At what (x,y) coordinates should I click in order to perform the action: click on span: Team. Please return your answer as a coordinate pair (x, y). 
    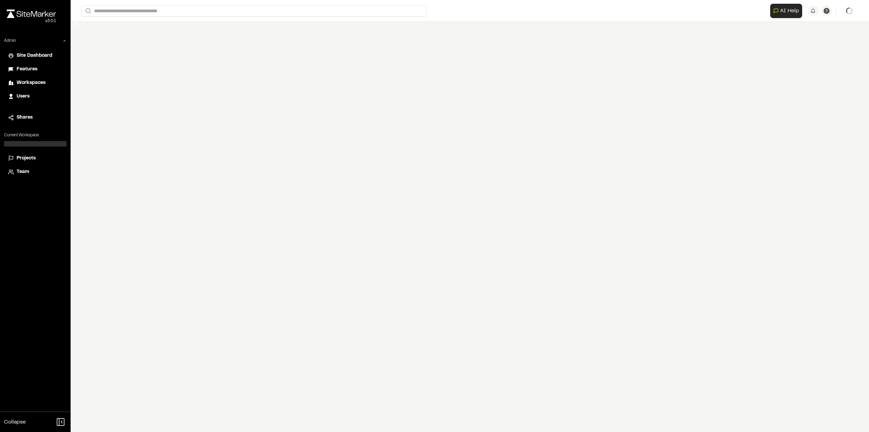
    Looking at the image, I should click on (23, 172).